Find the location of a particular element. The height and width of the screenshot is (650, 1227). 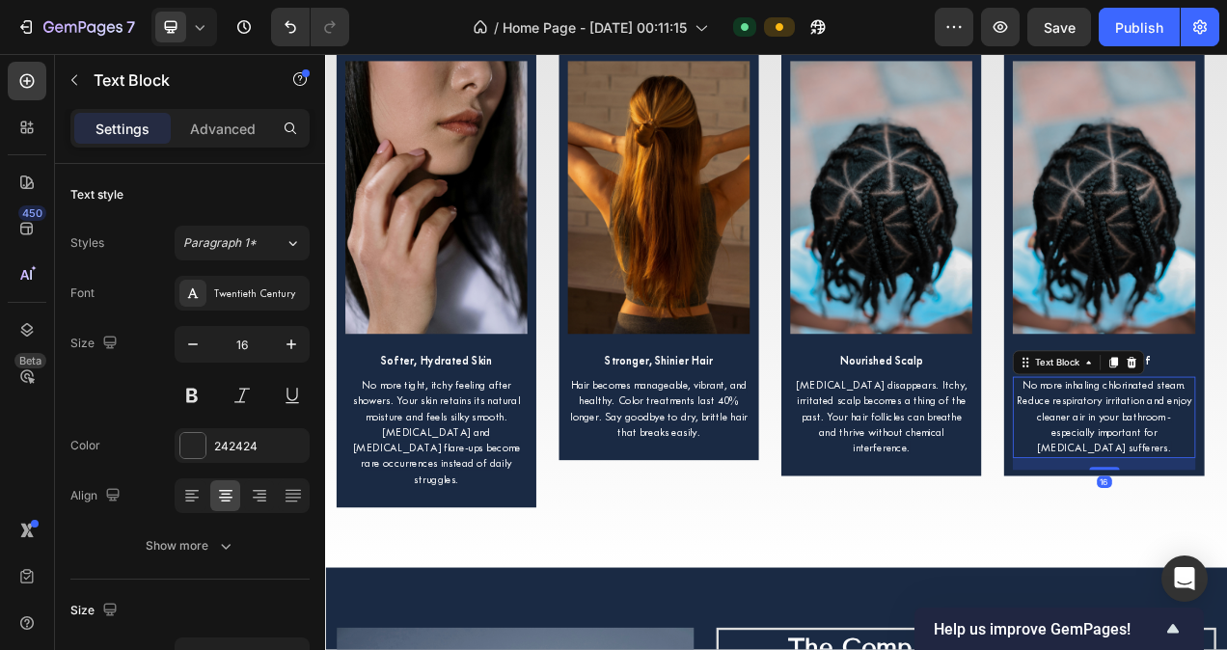

span: No more inhaling chlorinated steam. Reduce respiratory irritation and enjoy cleaner air in your b... is located at coordinates (1000, 466).